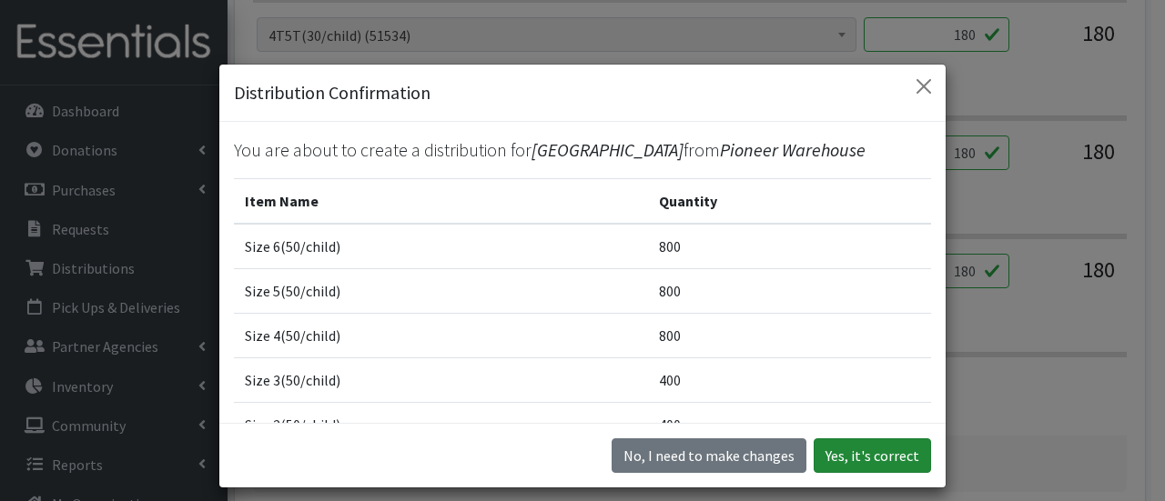 The height and width of the screenshot is (501, 1165). I want to click on th: Item Name, so click(440, 202).